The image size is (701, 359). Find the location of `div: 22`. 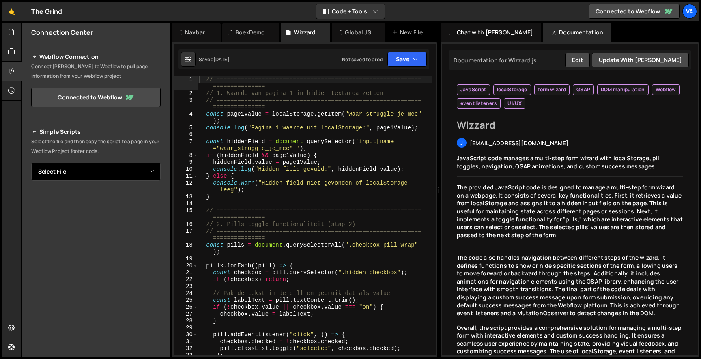

div: 22 is located at coordinates (186, 280).